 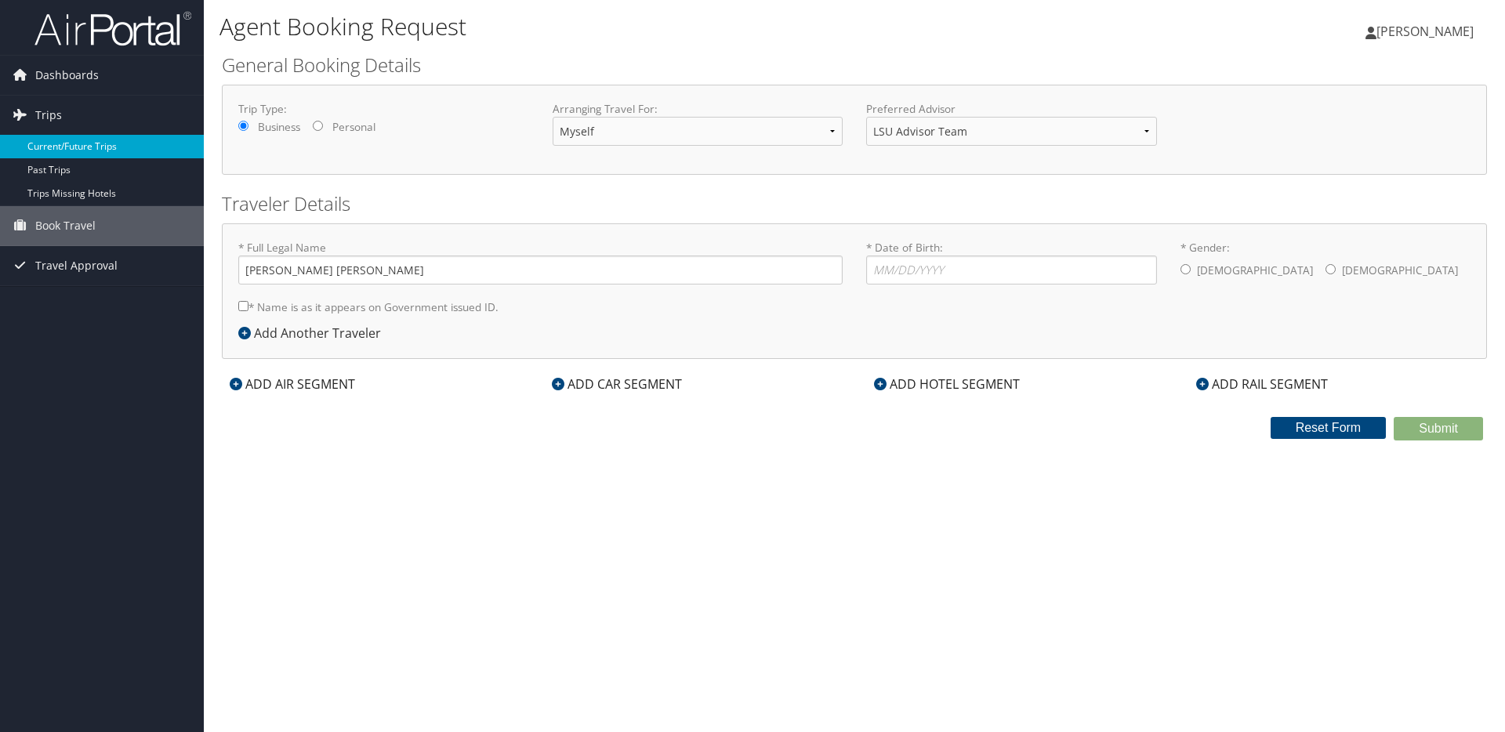 What do you see at coordinates (1011, 109) in the screenshot?
I see `label: Preferred Advisor` at bounding box center [1011, 109].